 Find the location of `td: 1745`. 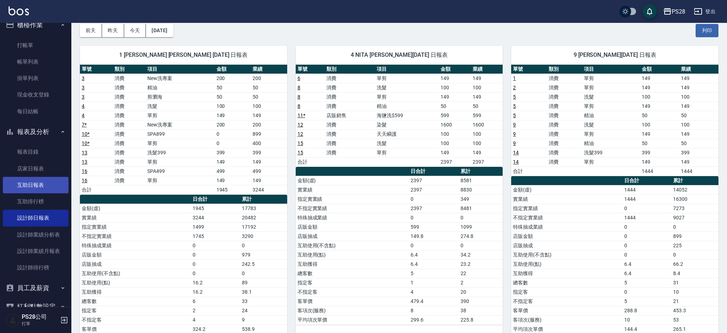

td: 1745 is located at coordinates (215, 236).